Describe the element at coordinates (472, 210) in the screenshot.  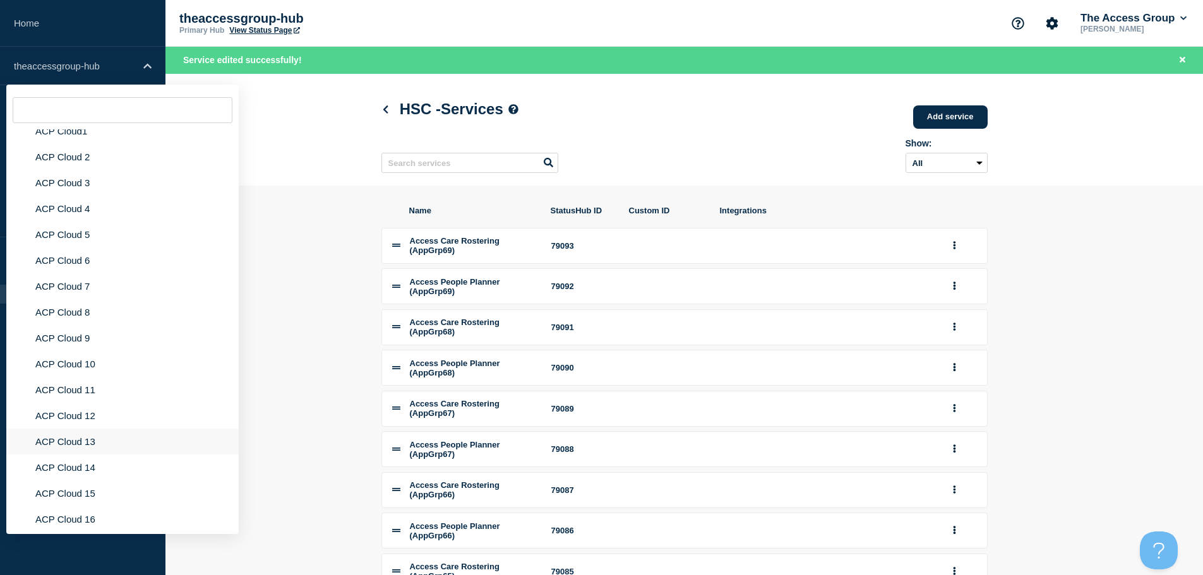
I see `span: Name` at that location.